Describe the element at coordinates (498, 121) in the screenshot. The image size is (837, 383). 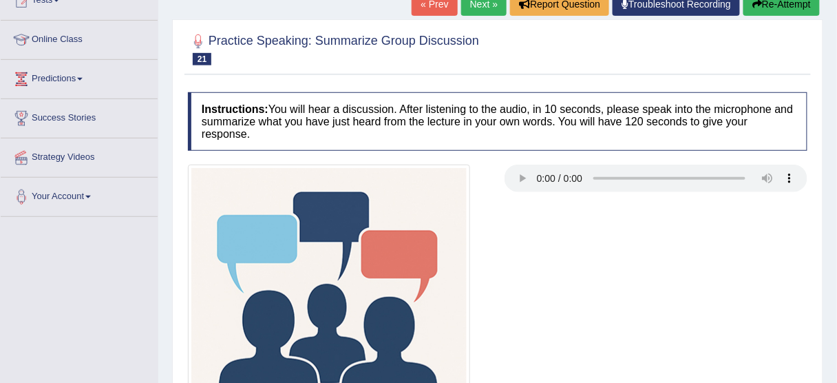
I see `h4: You will hear a discussion. After listening to the audio, in 10 seconds, please speak into the mi...` at that location.